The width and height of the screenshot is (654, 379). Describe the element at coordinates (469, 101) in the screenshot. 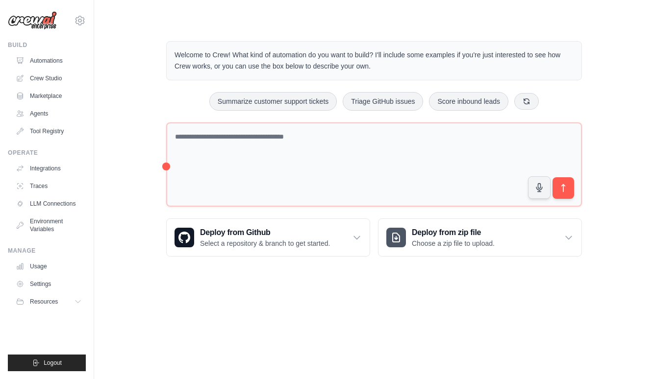

I see `button: Score inbound leads` at that location.